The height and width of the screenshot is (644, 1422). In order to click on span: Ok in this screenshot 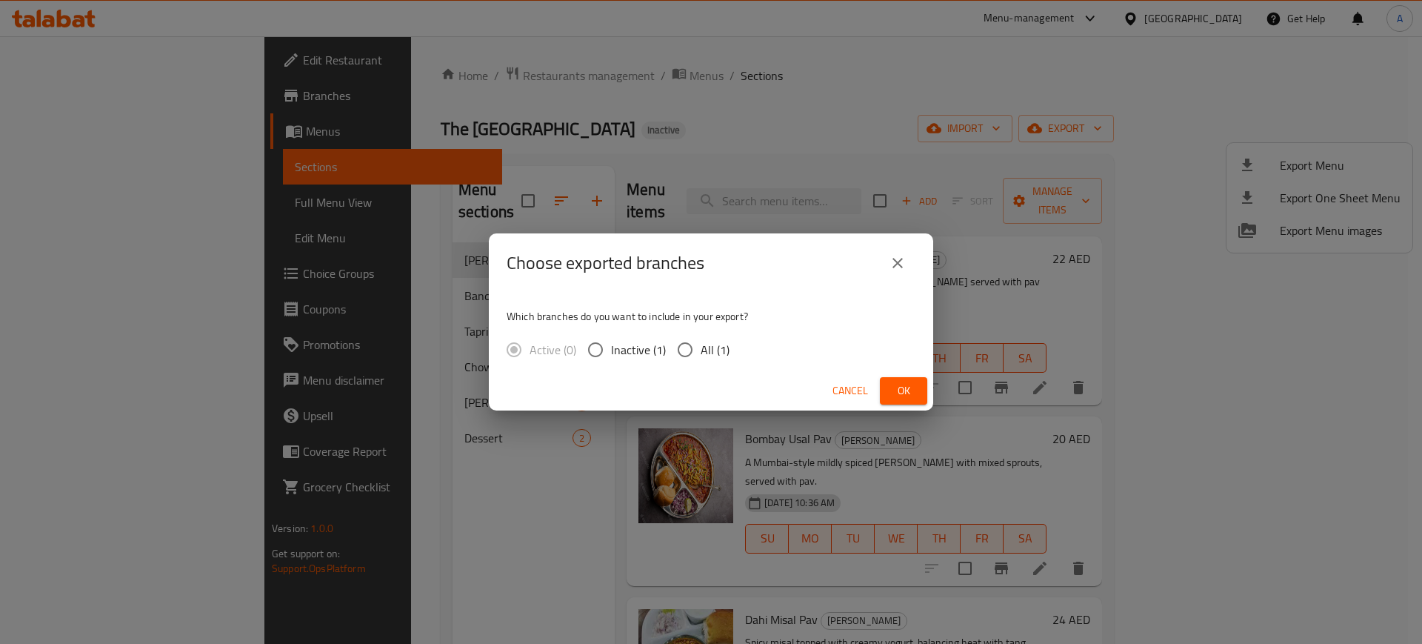, I will do `click(904, 390)`.